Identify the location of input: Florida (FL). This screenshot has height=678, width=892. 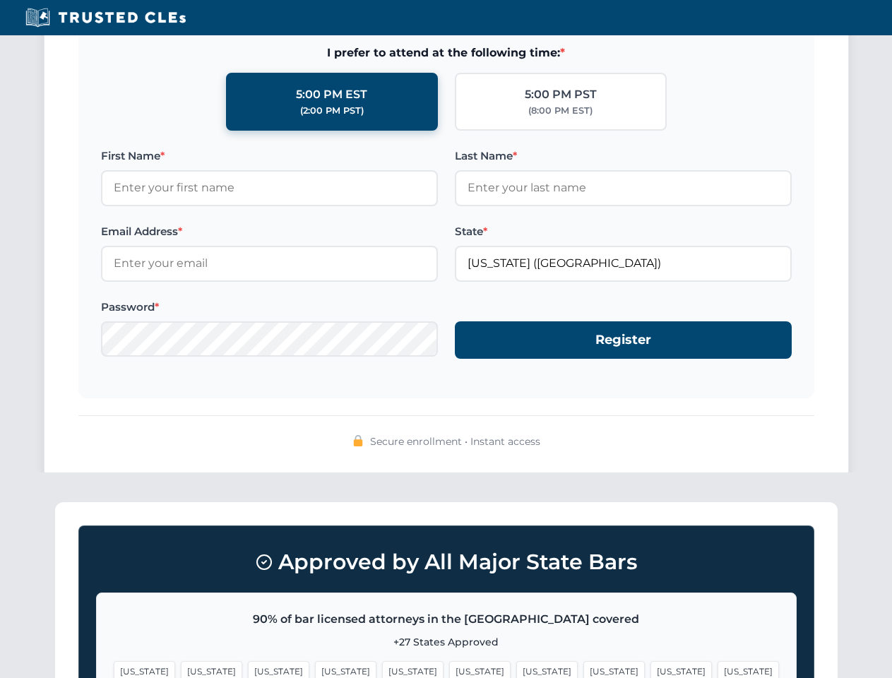
(623, 263).